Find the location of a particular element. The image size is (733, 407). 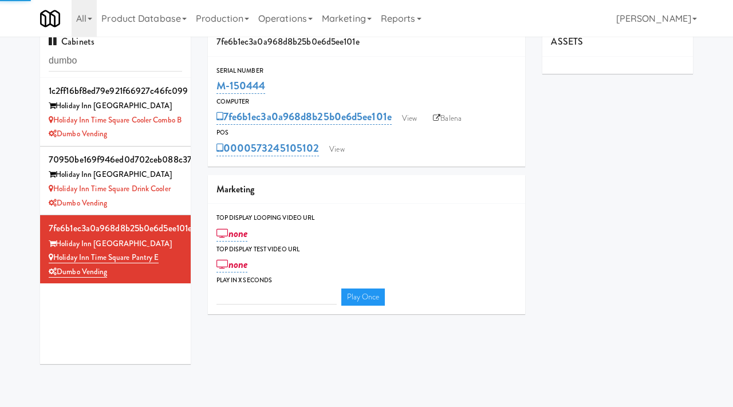

div: POS is located at coordinates (366, 133).